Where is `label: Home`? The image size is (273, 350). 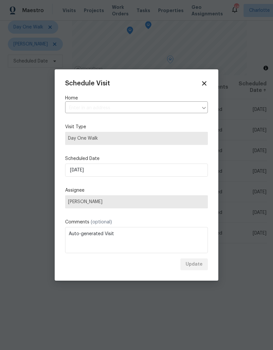
label: Home is located at coordinates (136, 98).